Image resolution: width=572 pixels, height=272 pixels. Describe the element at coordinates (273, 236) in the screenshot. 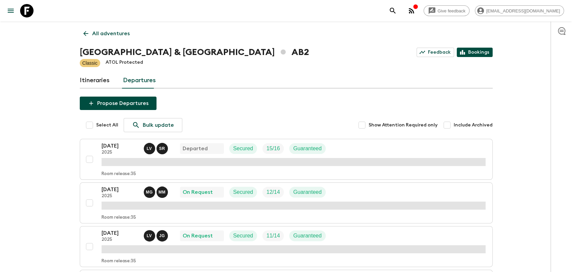

I see `p: 11 / 14` at that location.